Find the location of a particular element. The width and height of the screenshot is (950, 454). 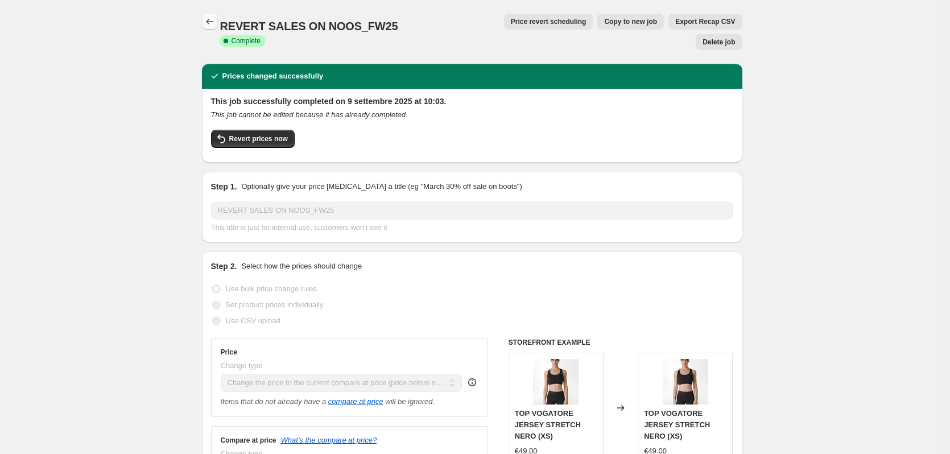

i: will be ignored. is located at coordinates (409, 401).